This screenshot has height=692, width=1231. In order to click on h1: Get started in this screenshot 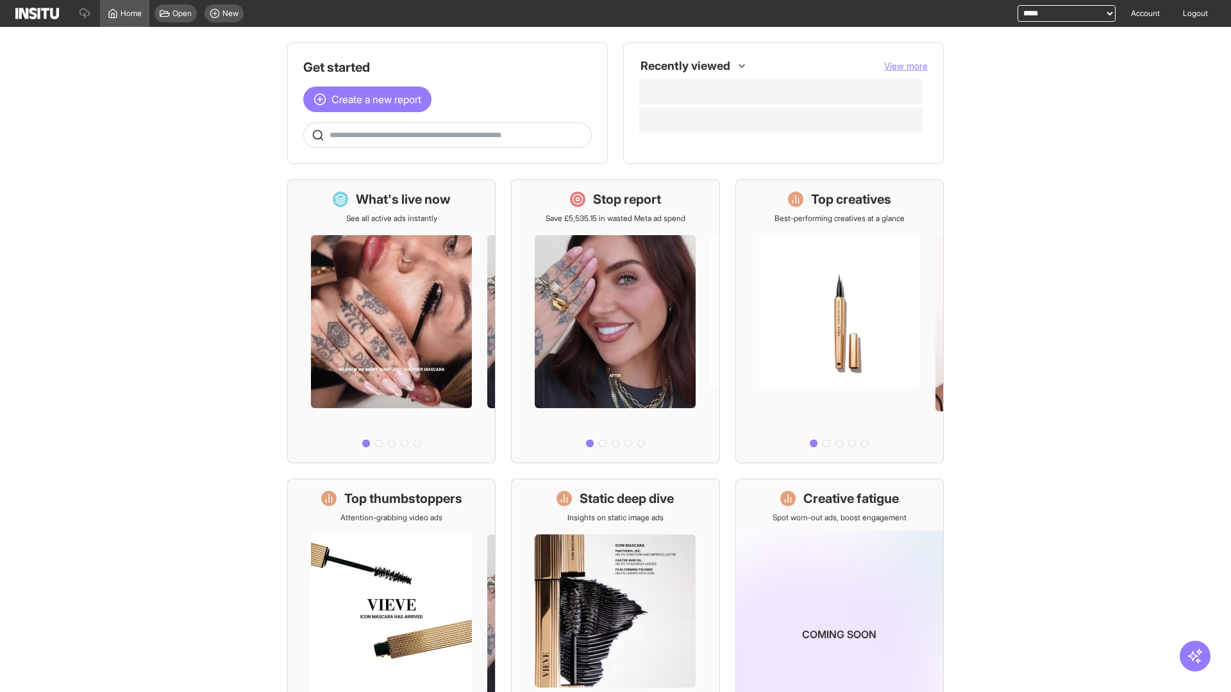, I will do `click(447, 67)`.